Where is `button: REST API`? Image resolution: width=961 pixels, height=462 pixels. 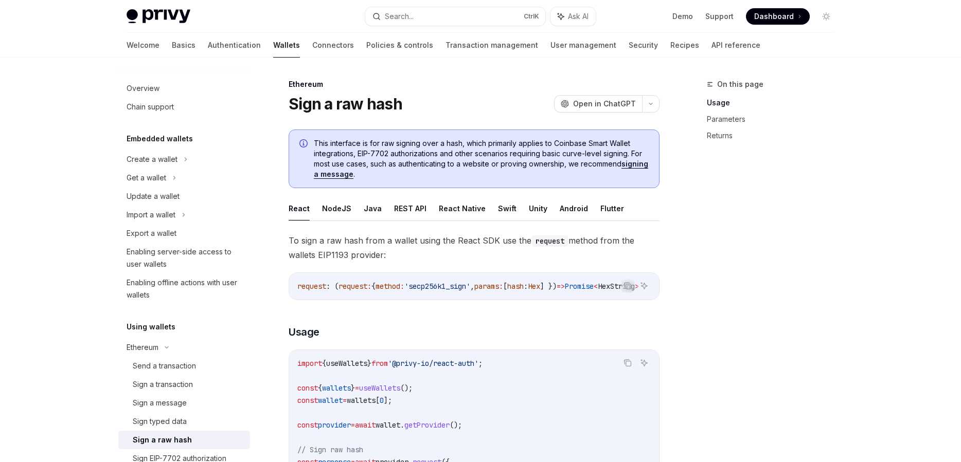
button: REST API is located at coordinates (410, 208).